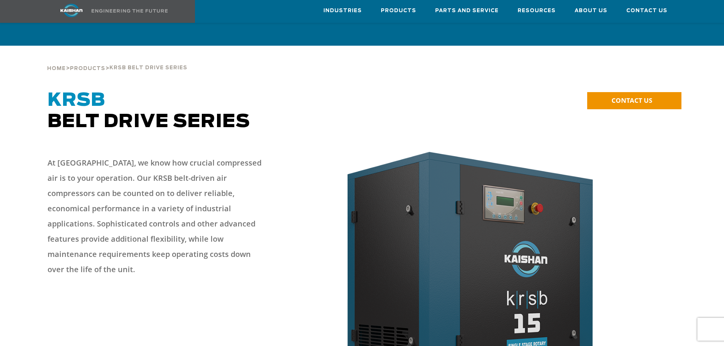 The height and width of the screenshot is (346, 724). I want to click on span: Home, so click(56, 68).